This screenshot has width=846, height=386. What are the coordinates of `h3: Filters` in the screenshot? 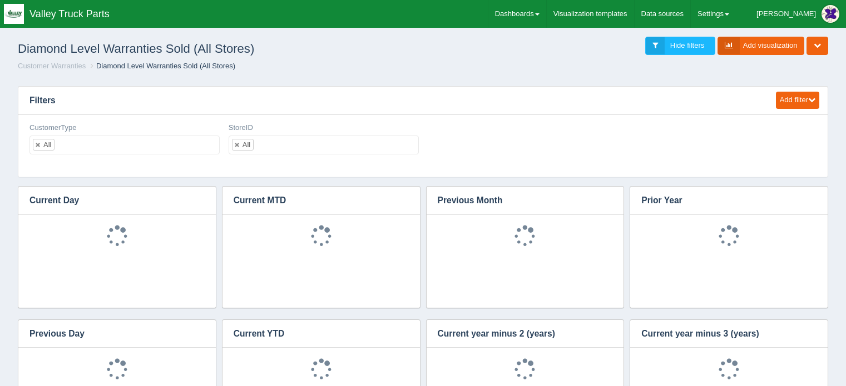 It's located at (391, 101).